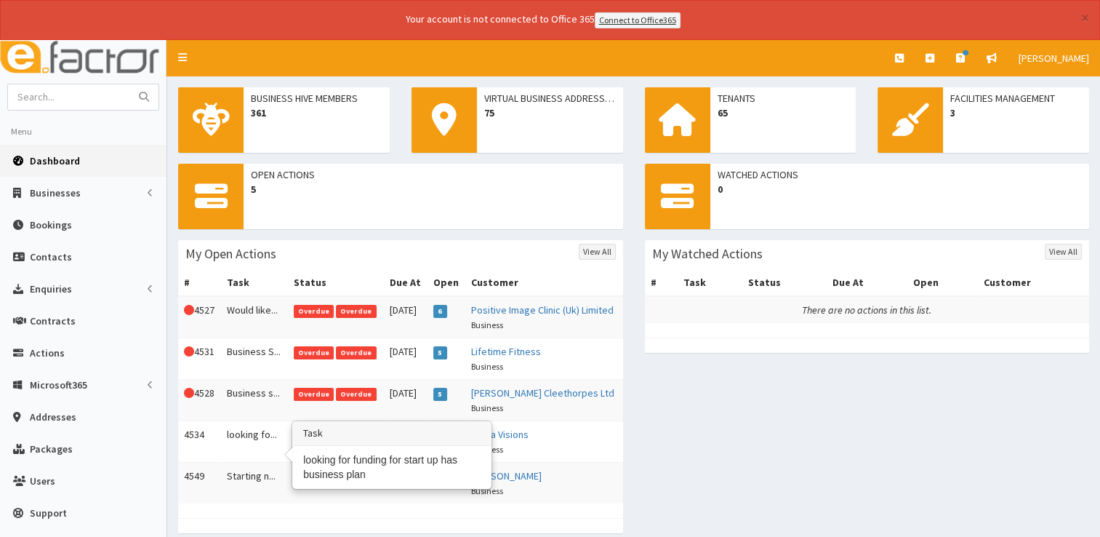 The height and width of the screenshot is (537, 1100). I want to click on td: Starting n..., so click(255, 482).